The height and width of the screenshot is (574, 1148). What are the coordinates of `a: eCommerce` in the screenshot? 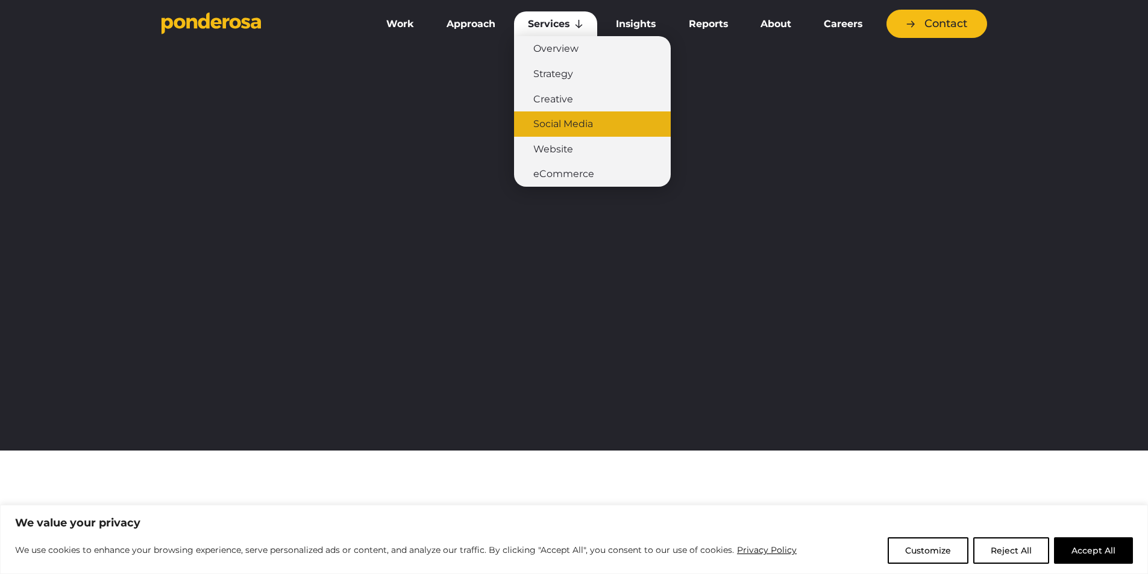 It's located at (592, 174).